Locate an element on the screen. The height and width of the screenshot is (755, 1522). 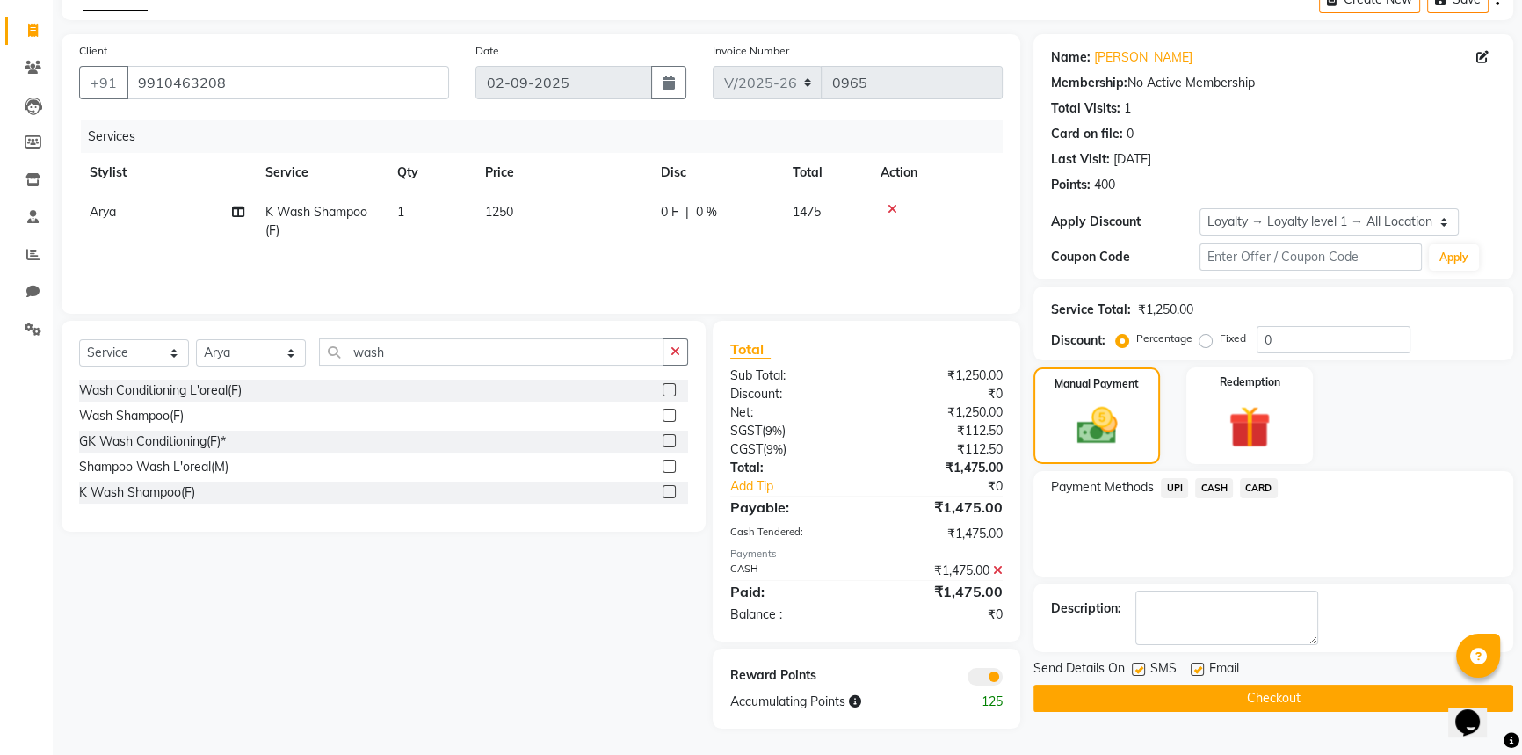
div: Total: is located at coordinates (792, 467).